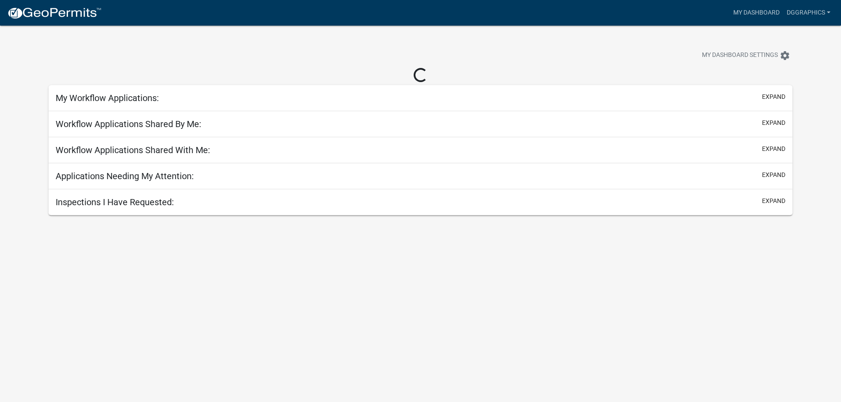 The height and width of the screenshot is (402, 841). What do you see at coordinates (740, 56) in the screenshot?
I see `span: My Dashboard Settings` at bounding box center [740, 56].